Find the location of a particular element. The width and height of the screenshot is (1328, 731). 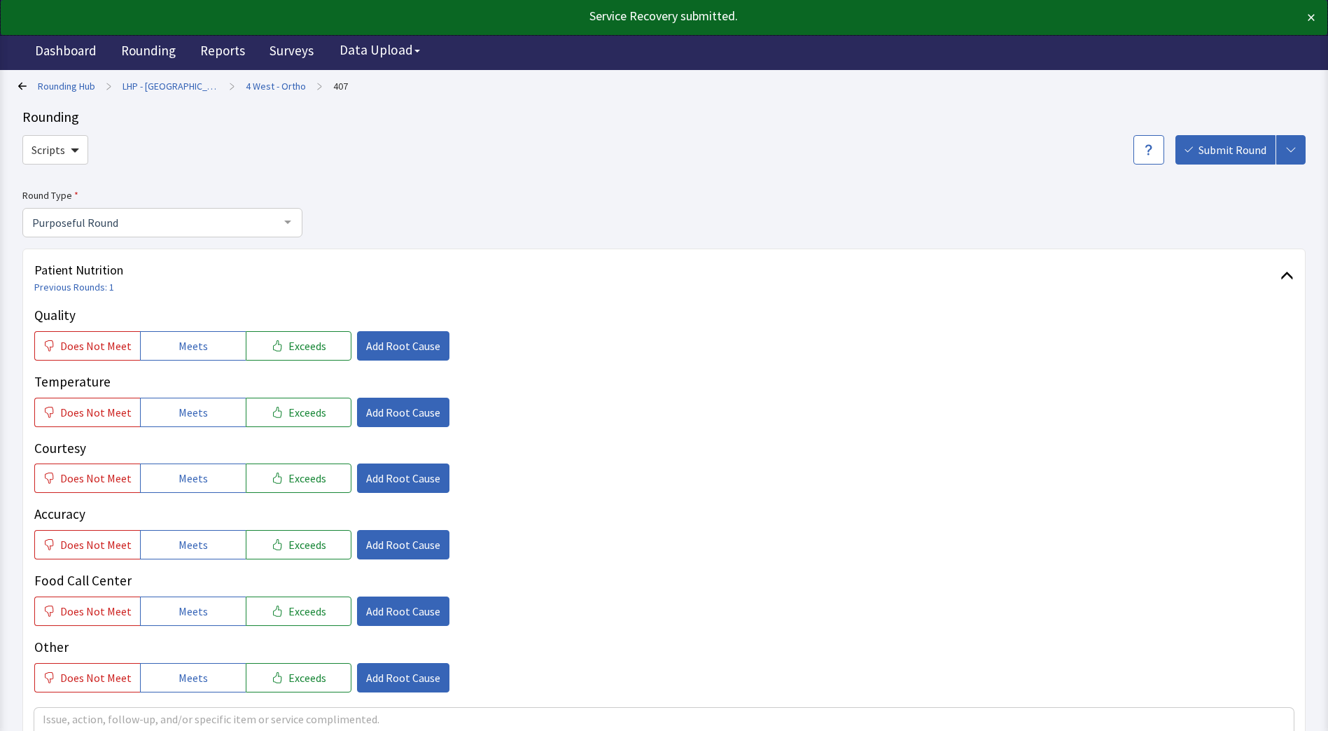

a: Rounding is located at coordinates (148, 53).